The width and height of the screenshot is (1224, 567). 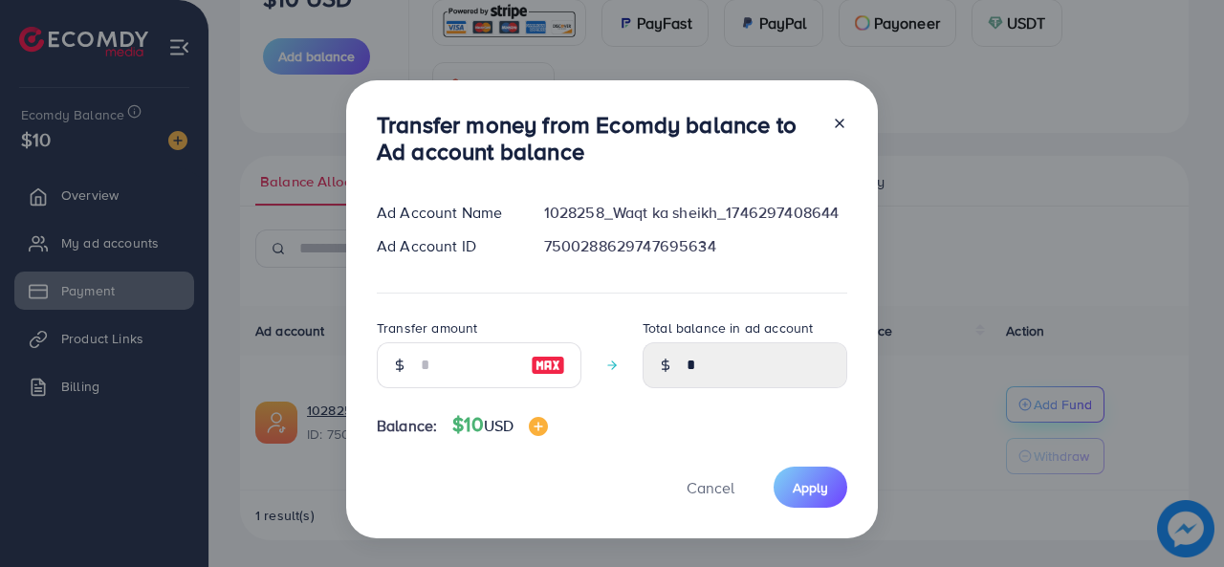 I want to click on h4: $10, so click(x=500, y=425).